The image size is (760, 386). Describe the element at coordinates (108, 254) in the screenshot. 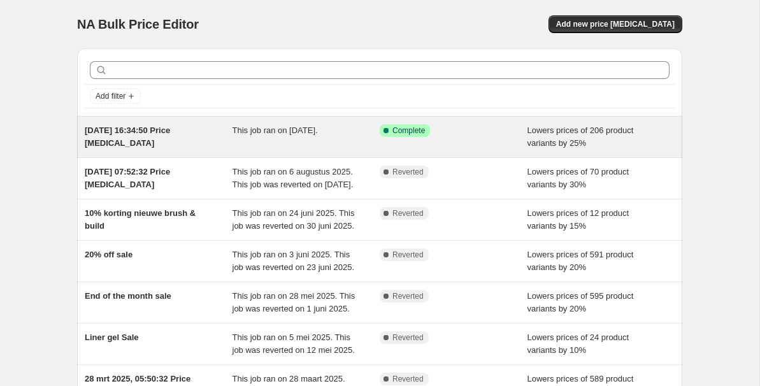

I see `span: 20% off sale` at that location.